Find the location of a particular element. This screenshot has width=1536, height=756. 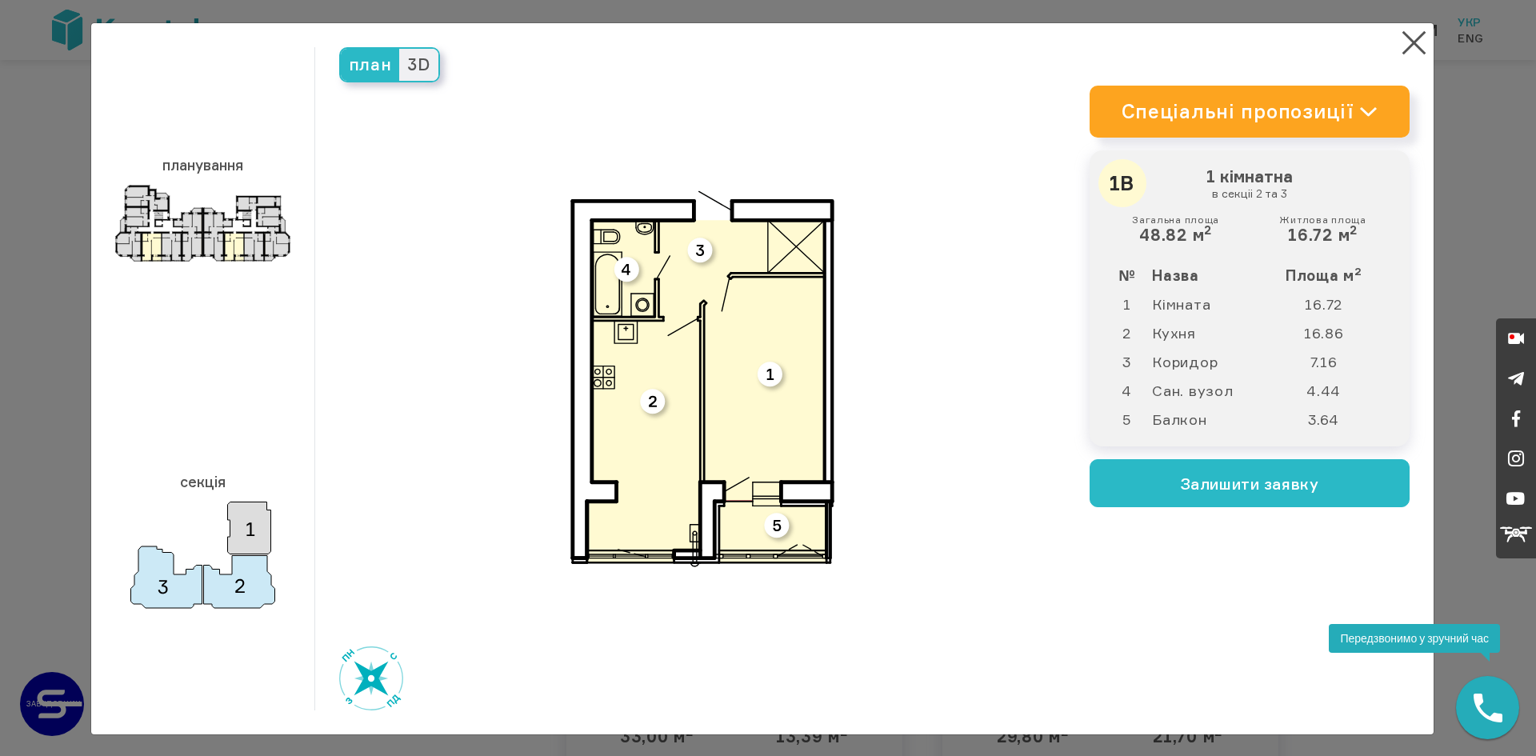

td: 5 is located at coordinates (1127, 419).